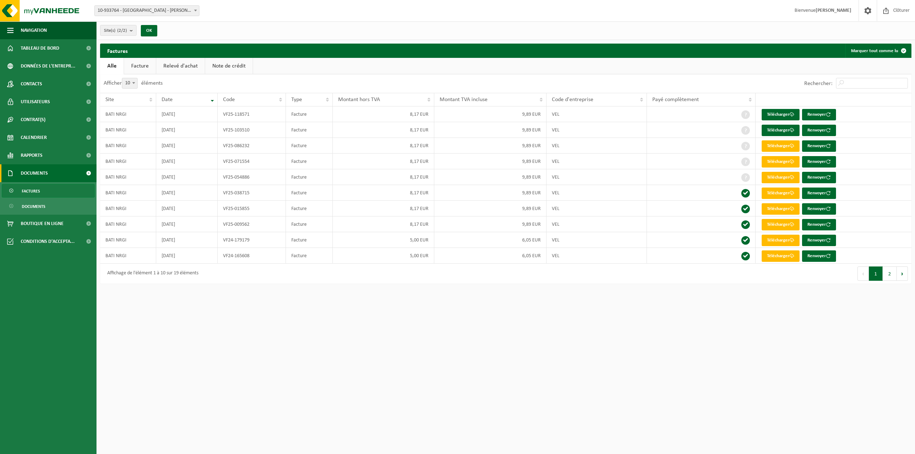  What do you see at coordinates (167, 100) in the screenshot?
I see `span: Date` at bounding box center [167, 100].